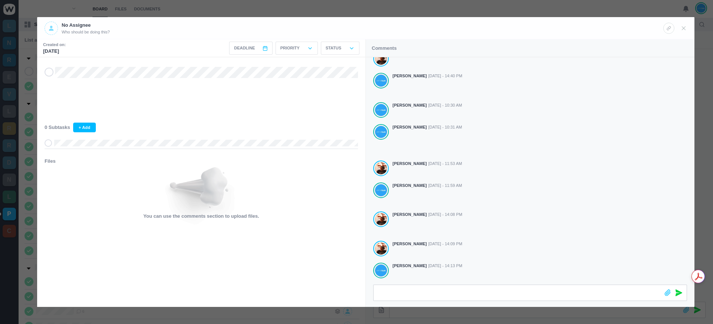 Image resolution: width=713 pixels, height=324 pixels. Describe the element at coordinates (384, 48) in the screenshot. I see `p: Comments` at that location.